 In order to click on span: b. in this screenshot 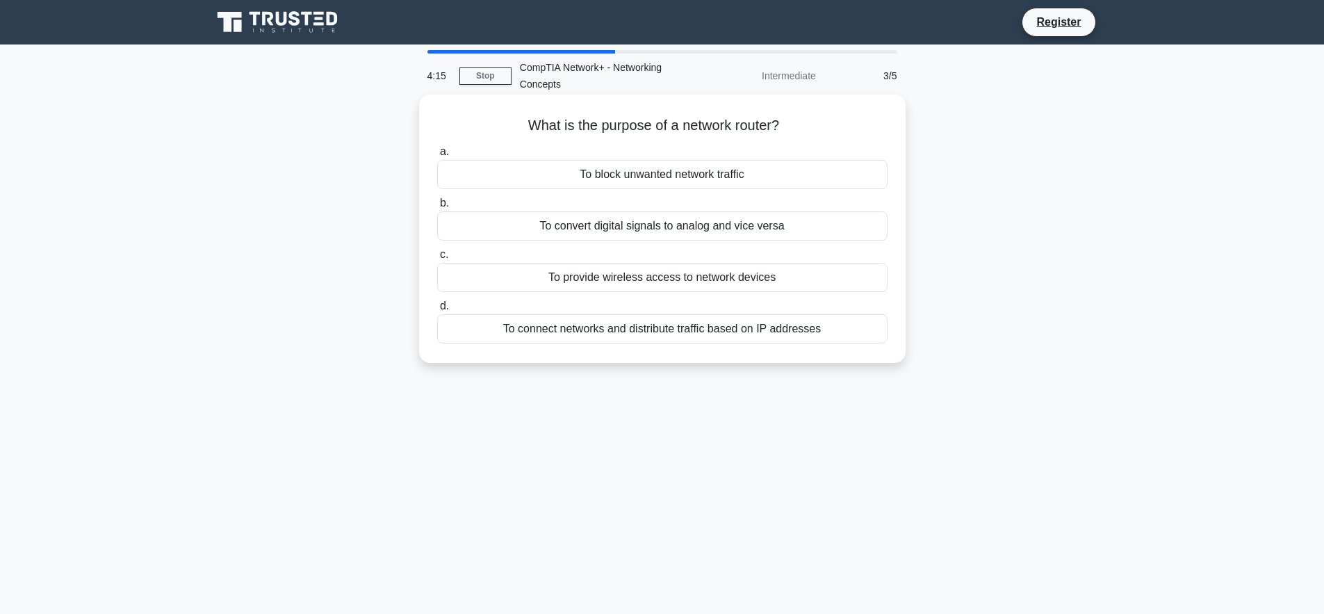, I will do `click(444, 202)`.